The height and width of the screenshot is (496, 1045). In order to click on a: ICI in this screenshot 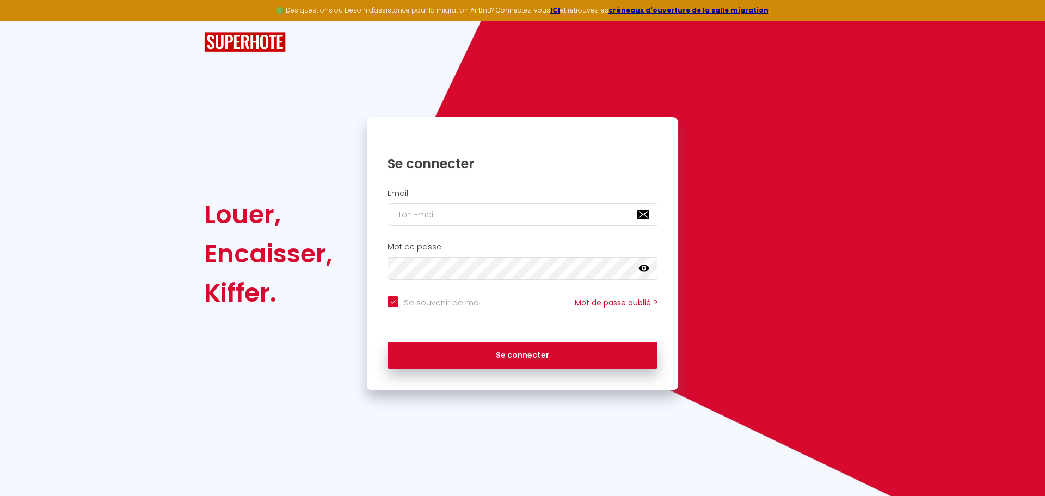, I will do `click(555, 10)`.